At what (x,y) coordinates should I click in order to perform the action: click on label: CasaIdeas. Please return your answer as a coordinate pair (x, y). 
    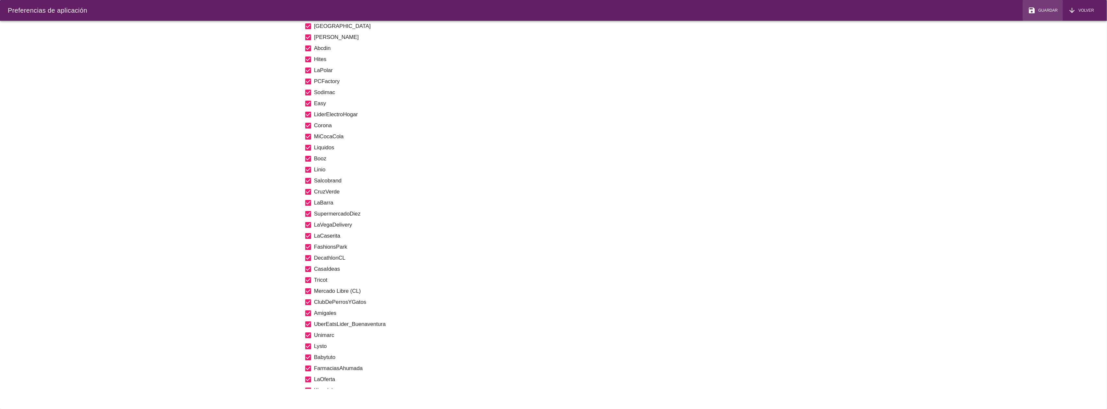
    Looking at the image, I should click on (570, 268).